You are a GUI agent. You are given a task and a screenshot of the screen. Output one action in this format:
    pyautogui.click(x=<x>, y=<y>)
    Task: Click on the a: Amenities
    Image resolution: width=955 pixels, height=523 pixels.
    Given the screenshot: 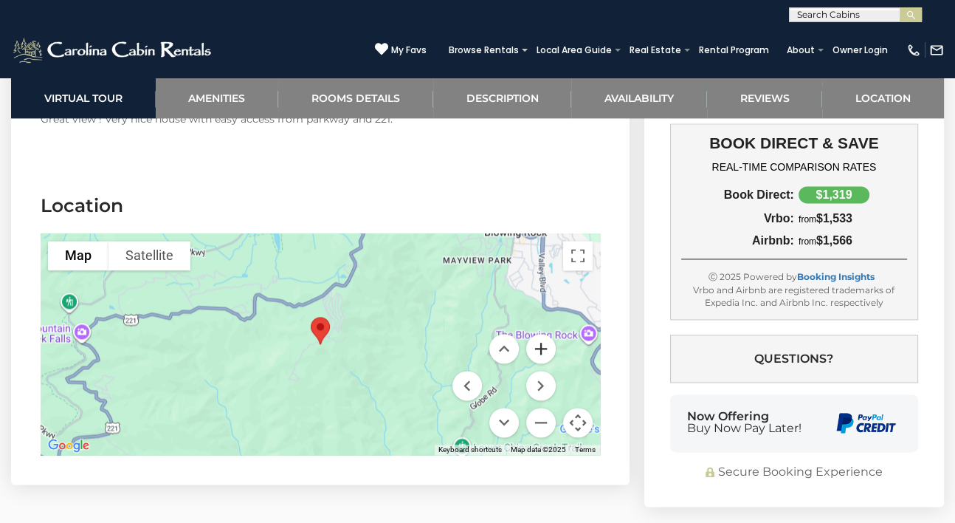 What is the action you would take?
    pyautogui.click(x=217, y=97)
    